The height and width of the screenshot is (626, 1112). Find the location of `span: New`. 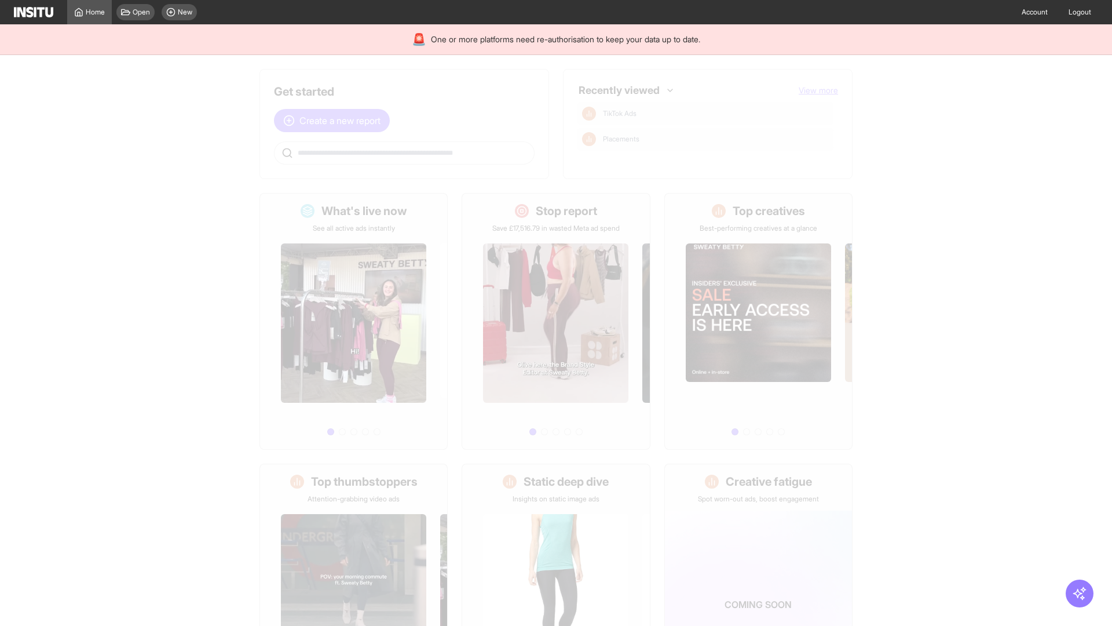

span: New is located at coordinates (185, 12).